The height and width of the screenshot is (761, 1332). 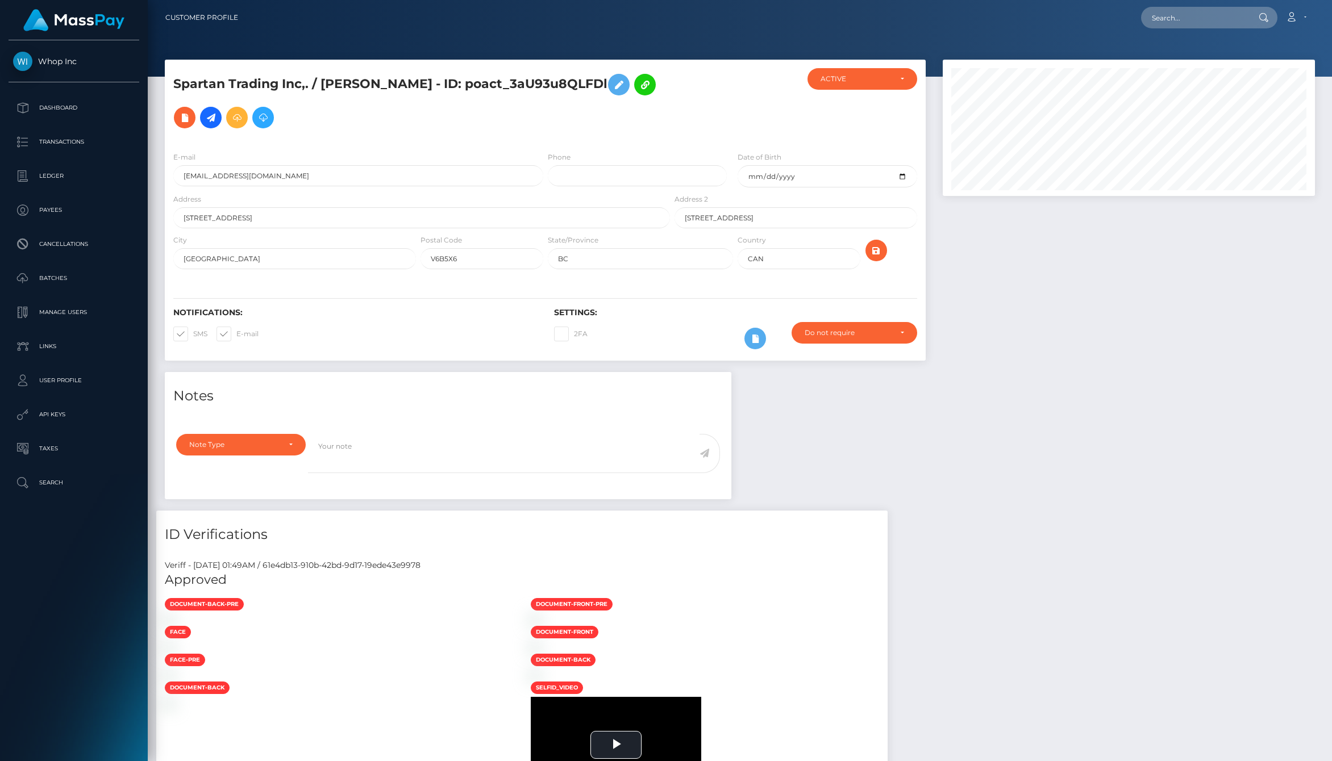 I want to click on p: User Profile, so click(x=74, y=381).